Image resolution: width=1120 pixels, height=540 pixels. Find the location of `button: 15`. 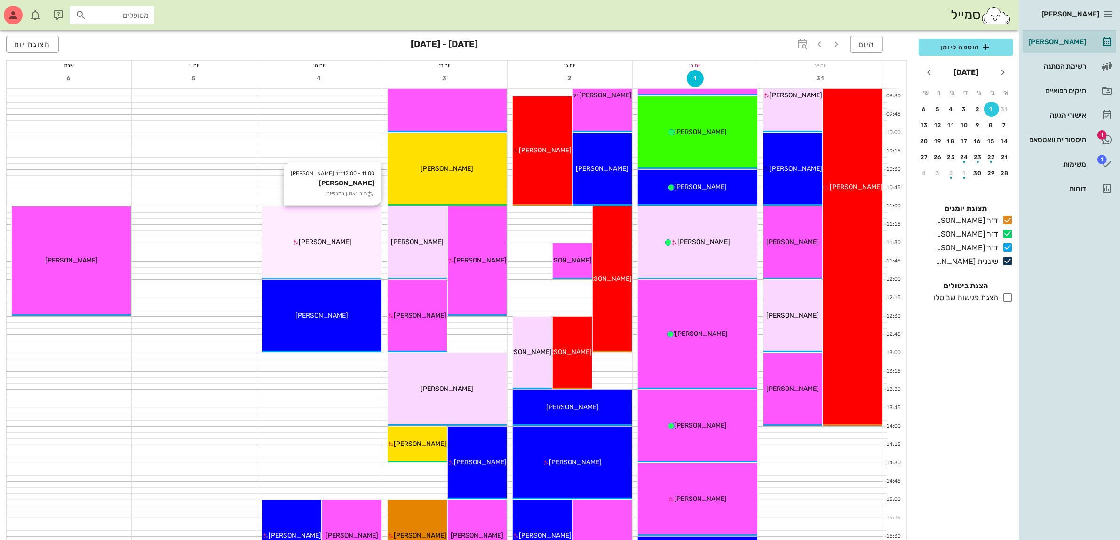

button: 15 is located at coordinates (992, 141).